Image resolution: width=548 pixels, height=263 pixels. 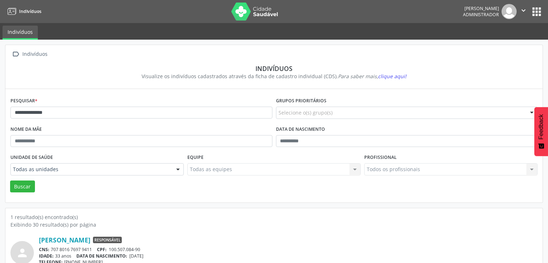 What do you see at coordinates (102, 249) in the screenshot?
I see `span: CPF:` at bounding box center [102, 249].